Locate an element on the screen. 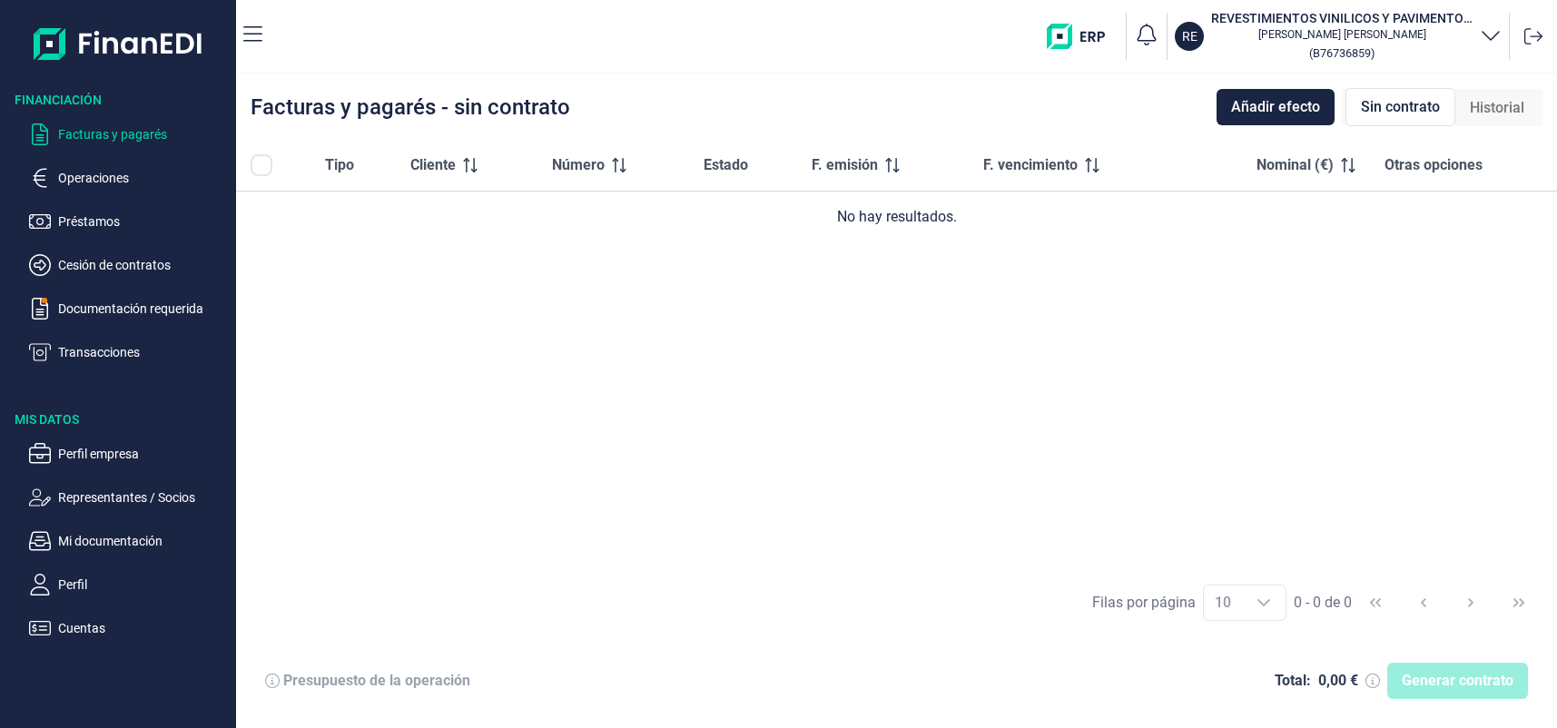  button: Añadir efecto is located at coordinates (1275, 107).